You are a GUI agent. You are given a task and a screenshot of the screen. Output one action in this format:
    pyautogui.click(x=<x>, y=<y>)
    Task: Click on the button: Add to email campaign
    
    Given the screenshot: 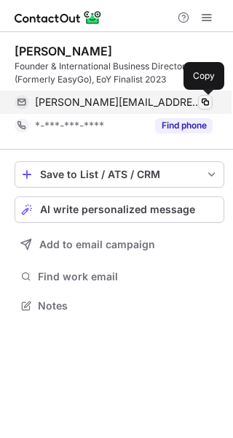 What is the action you would take?
    pyautogui.click(x=120, y=244)
    